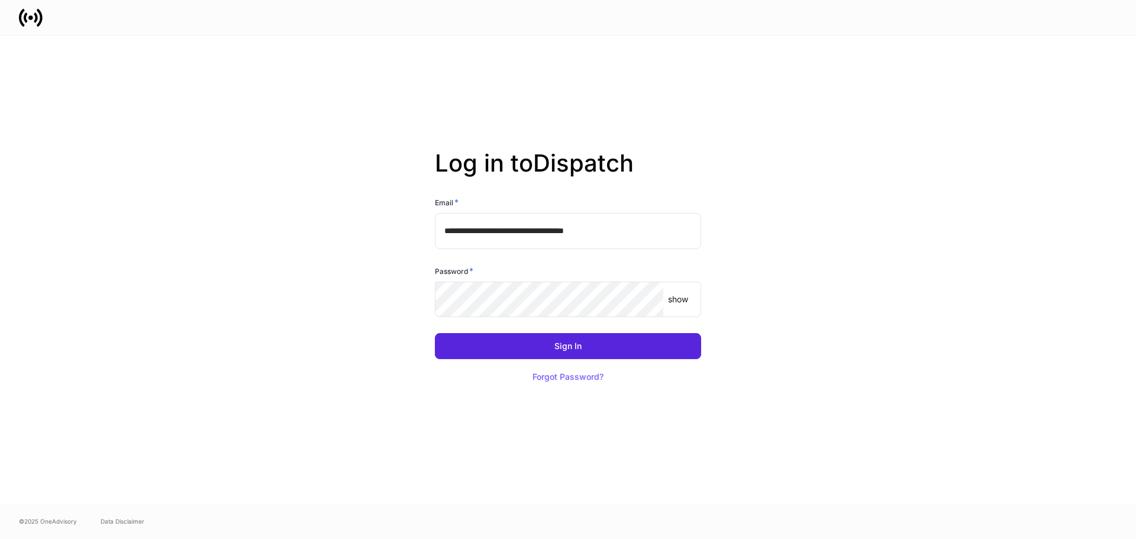 The height and width of the screenshot is (539, 1136). I want to click on h2: Log in to Dispatch, so click(568, 173).